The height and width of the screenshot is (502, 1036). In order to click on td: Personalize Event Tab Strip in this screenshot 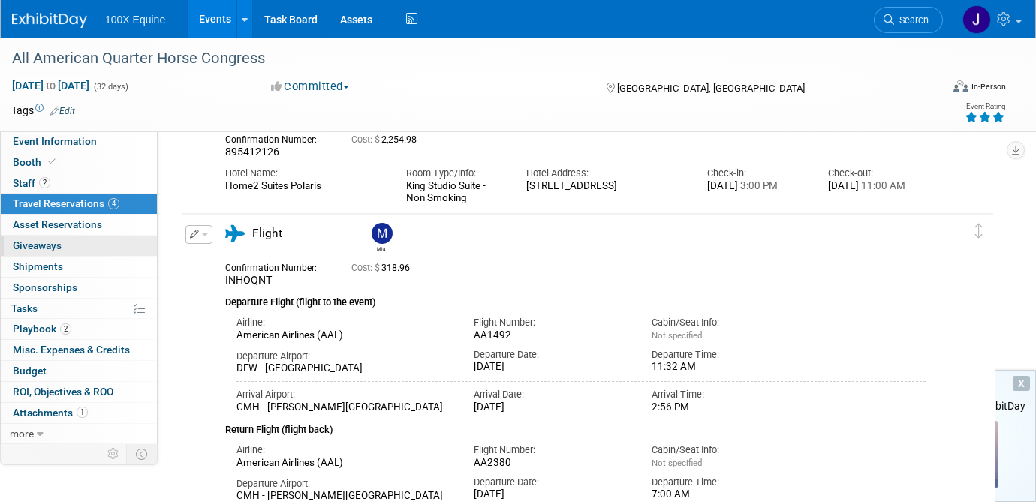, I will do `click(113, 454)`.